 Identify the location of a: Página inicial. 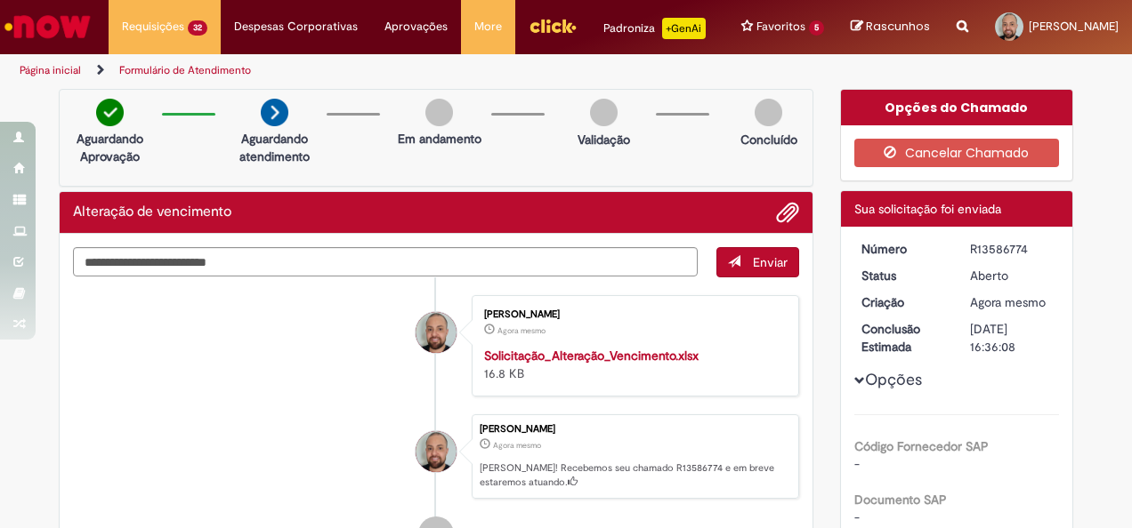
(50, 70).